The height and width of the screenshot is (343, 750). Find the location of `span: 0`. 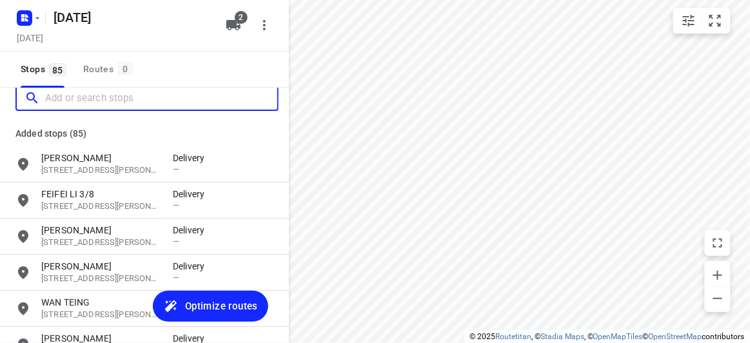

span: 0 is located at coordinates (125, 68).